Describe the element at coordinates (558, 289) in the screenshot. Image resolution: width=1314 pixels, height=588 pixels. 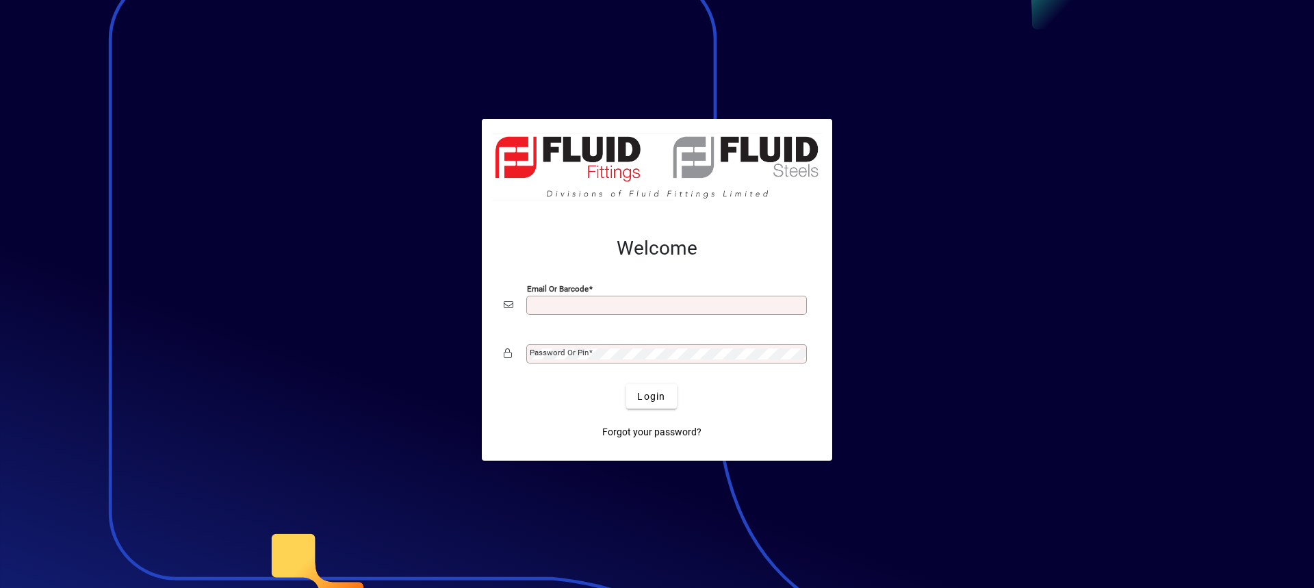
I see `mat-label: Email or Barcode` at that location.